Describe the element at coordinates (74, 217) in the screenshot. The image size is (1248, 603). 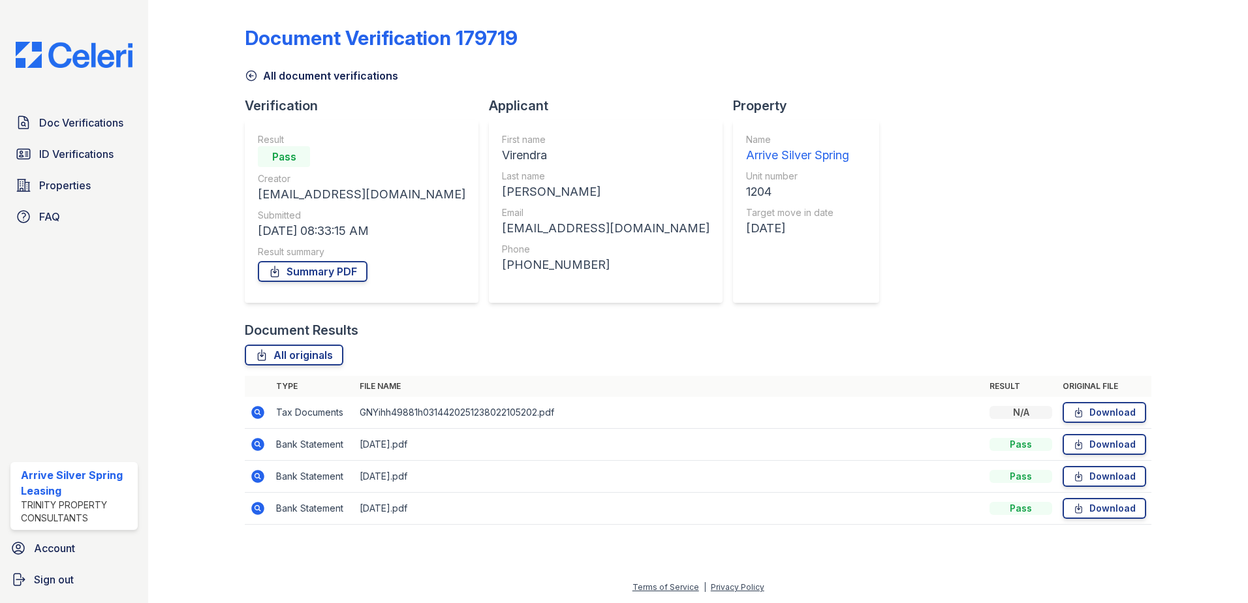
I see `a: FAQ` at that location.